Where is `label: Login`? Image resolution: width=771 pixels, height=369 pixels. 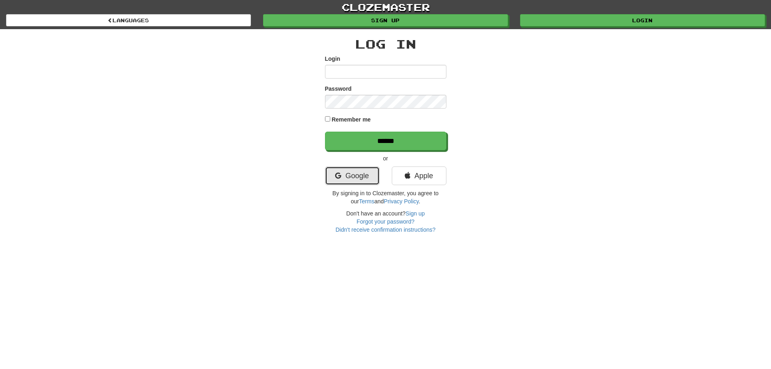
label: Login is located at coordinates (333, 59).